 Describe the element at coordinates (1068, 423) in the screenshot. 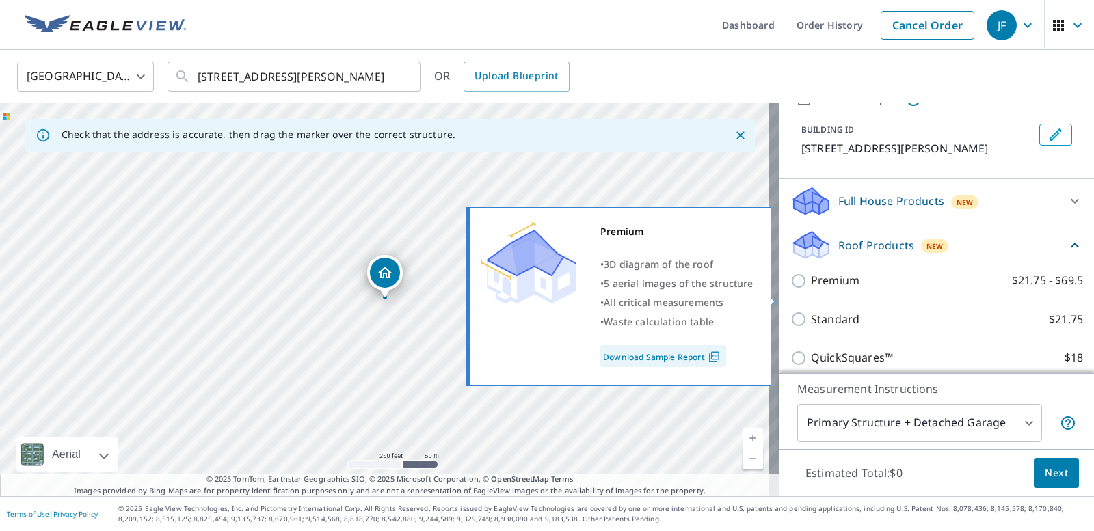

I see `span: Your report will include the primary structure and a detached garage if one exists.` at that location.